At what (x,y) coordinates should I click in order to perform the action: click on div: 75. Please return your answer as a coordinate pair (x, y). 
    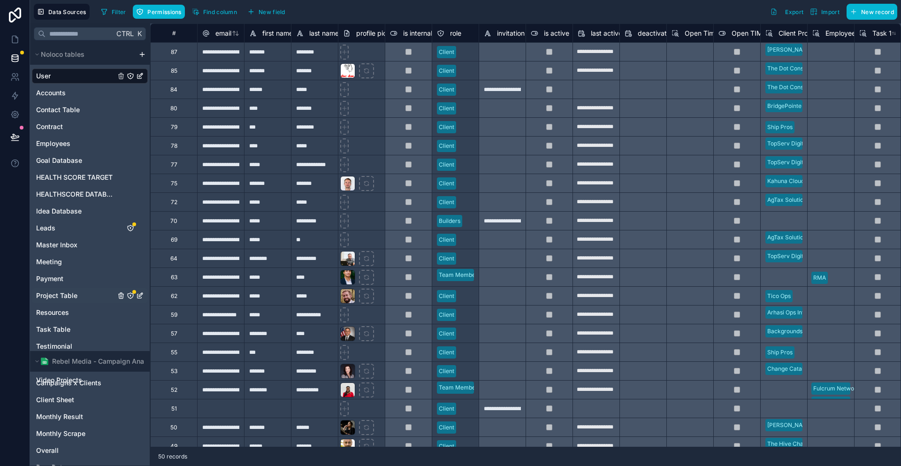
    Looking at the image, I should click on (174, 183).